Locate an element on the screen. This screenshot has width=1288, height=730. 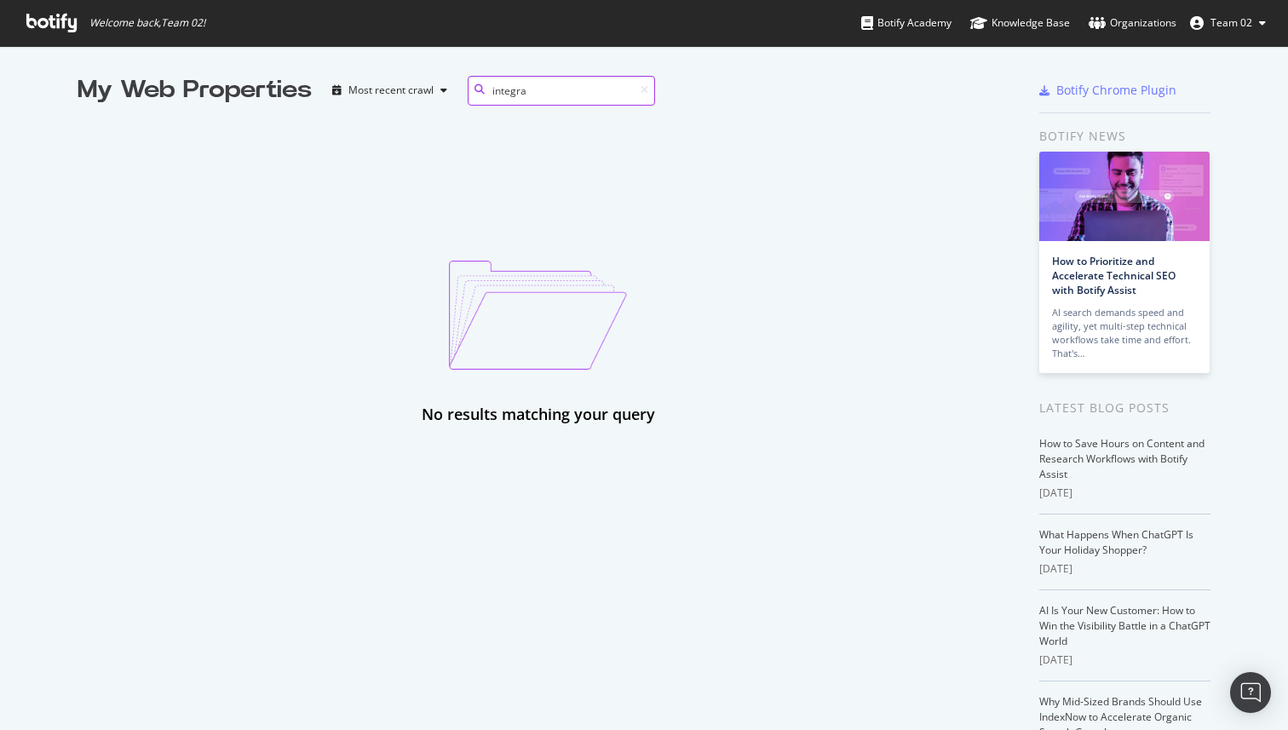
img: How to Prioritize and Accelerate Technical SEO with Botify Assist is located at coordinates (1124, 196).